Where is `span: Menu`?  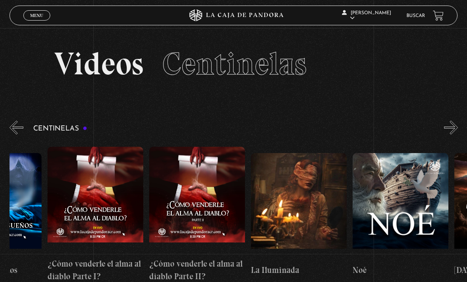 span: Menu is located at coordinates (36, 15).